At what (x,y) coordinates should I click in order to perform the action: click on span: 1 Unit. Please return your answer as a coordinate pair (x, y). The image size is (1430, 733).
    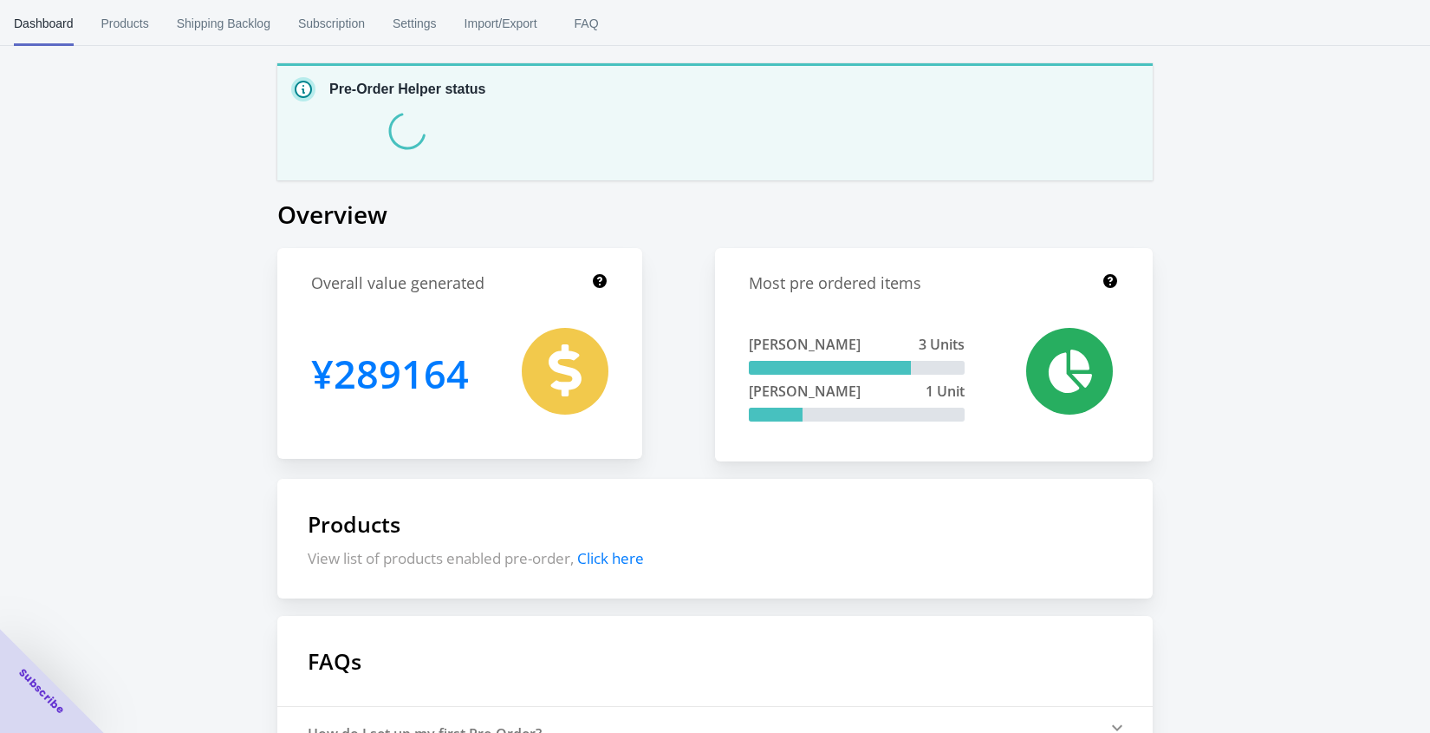
    Looking at the image, I should click on (945, 391).